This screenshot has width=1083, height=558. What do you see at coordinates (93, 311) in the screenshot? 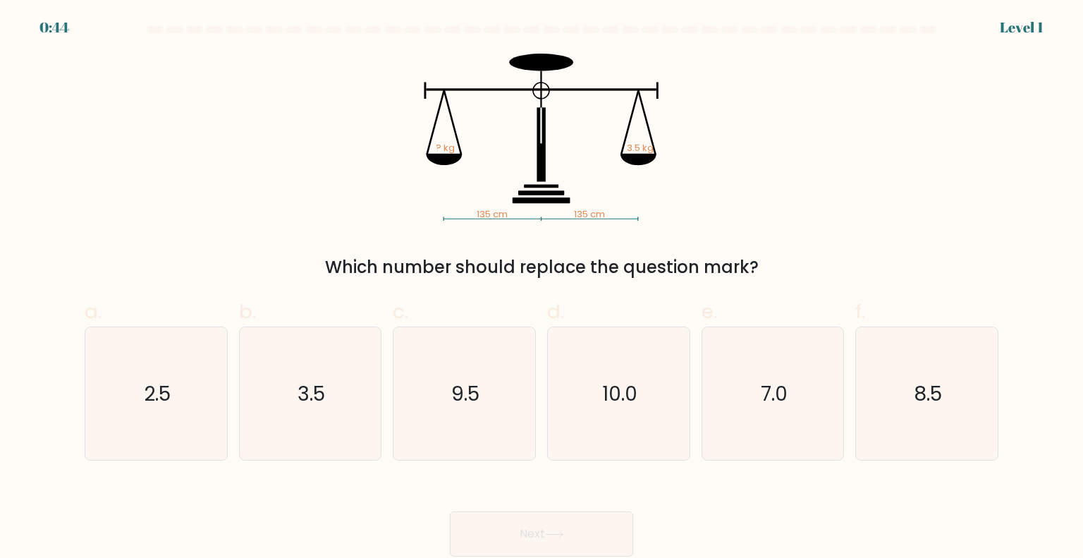
I see `span: a.` at bounding box center [93, 311].